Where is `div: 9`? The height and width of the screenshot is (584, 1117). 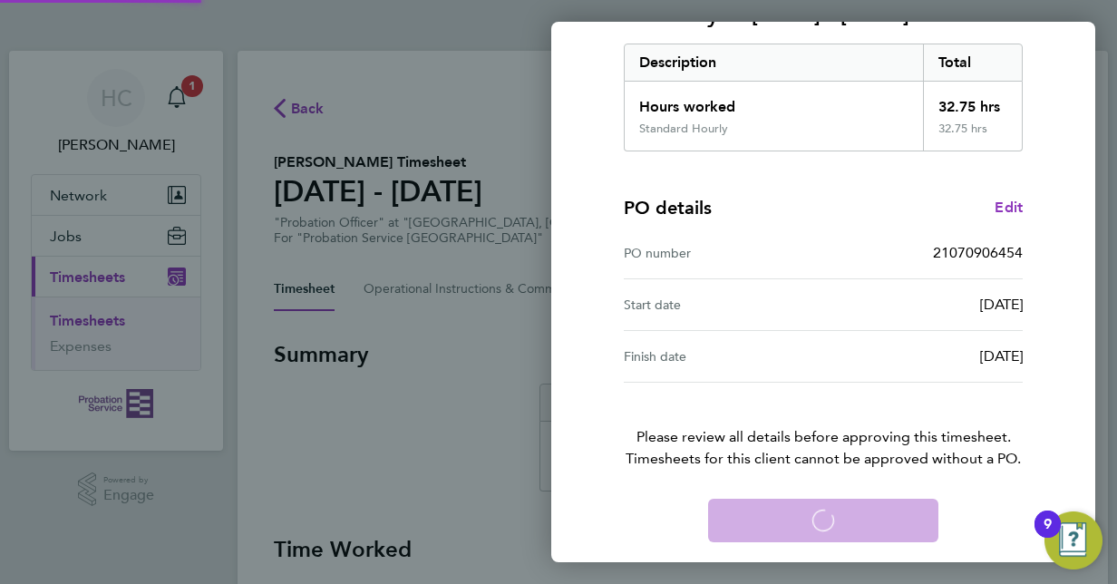
div: 9 is located at coordinates (1047, 536).